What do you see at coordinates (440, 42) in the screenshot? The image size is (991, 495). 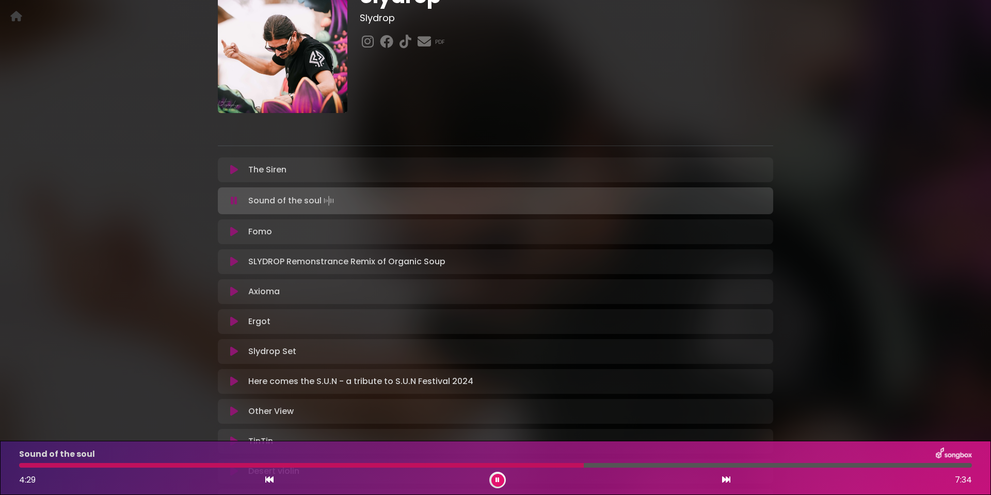 I see `a: PDF` at bounding box center [440, 42].